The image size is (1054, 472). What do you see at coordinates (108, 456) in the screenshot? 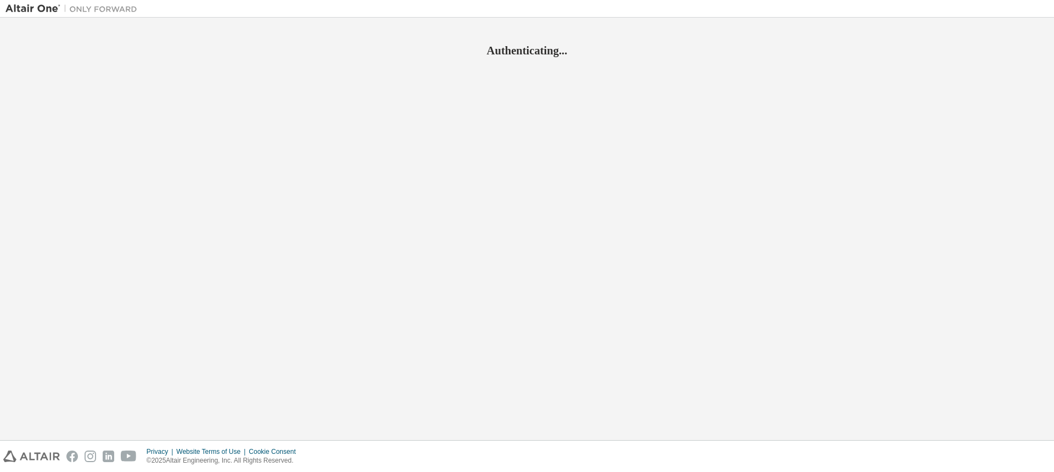
I see `img: linkedin.svg` at bounding box center [108, 456].